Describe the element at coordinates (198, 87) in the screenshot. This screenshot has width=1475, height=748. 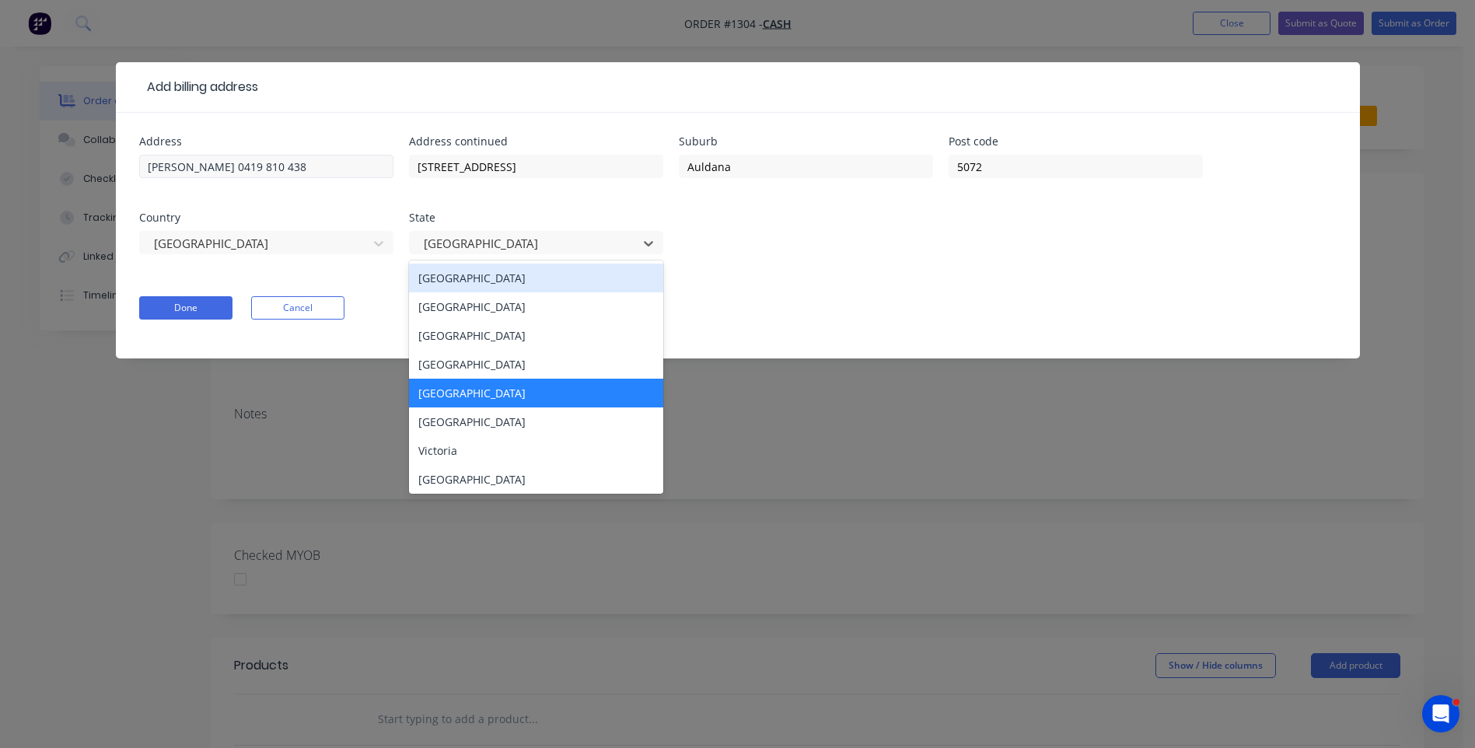
I see `div: Add billing address` at that location.